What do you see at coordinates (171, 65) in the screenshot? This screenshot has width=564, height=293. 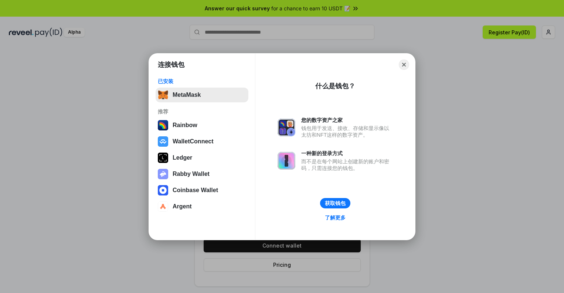 I see `h1: 连接钱包` at bounding box center [171, 65].